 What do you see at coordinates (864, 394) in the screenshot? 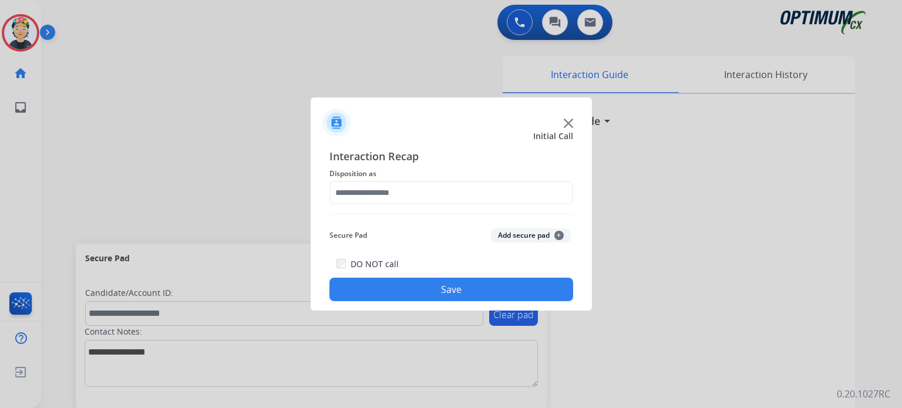
I see `p: 0.20.1027RC` at bounding box center [864, 394].